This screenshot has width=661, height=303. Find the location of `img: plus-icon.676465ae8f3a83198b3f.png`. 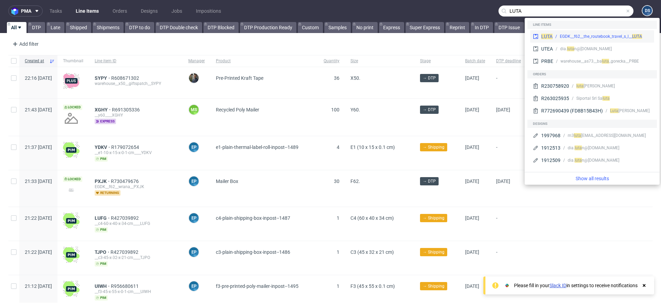

img: plus-icon.676465ae8f3a83198b3f.png is located at coordinates (71, 81).